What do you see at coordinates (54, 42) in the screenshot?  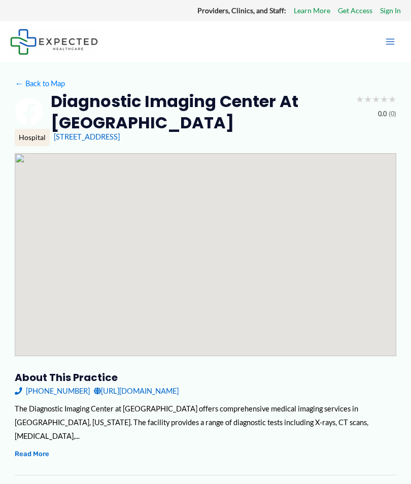 I see `img: Expected Healthcare Logo - side, dark font, small` at bounding box center [54, 42].